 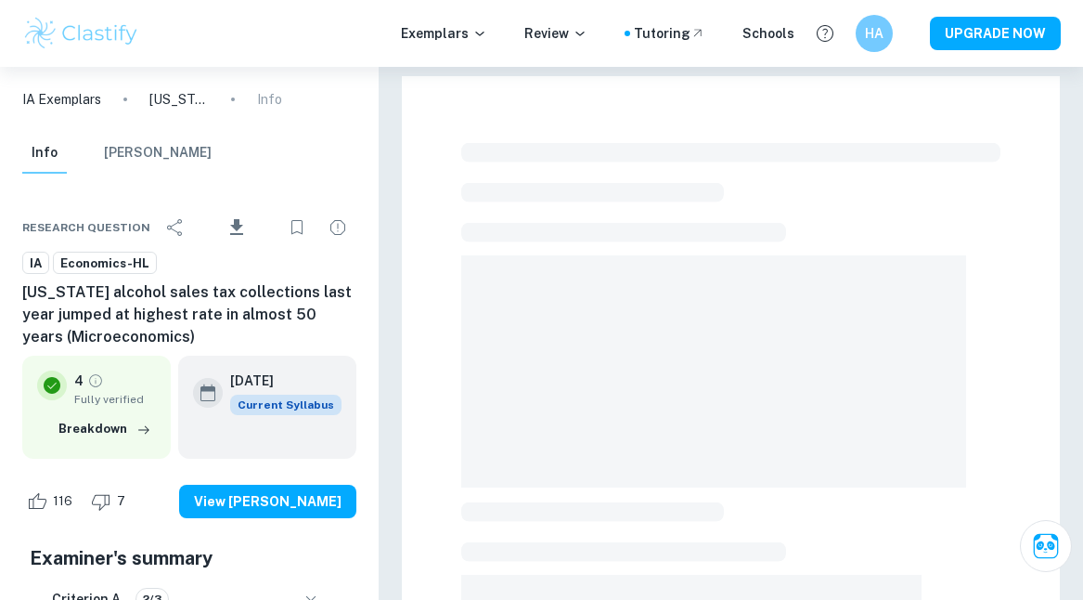 I want to click on div: Share, so click(x=175, y=227).